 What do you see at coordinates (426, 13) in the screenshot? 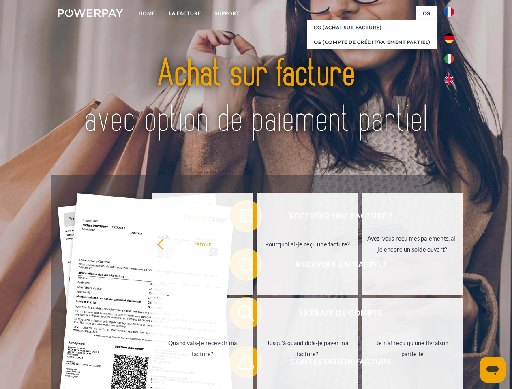
I see `a: CG` at bounding box center [426, 13].